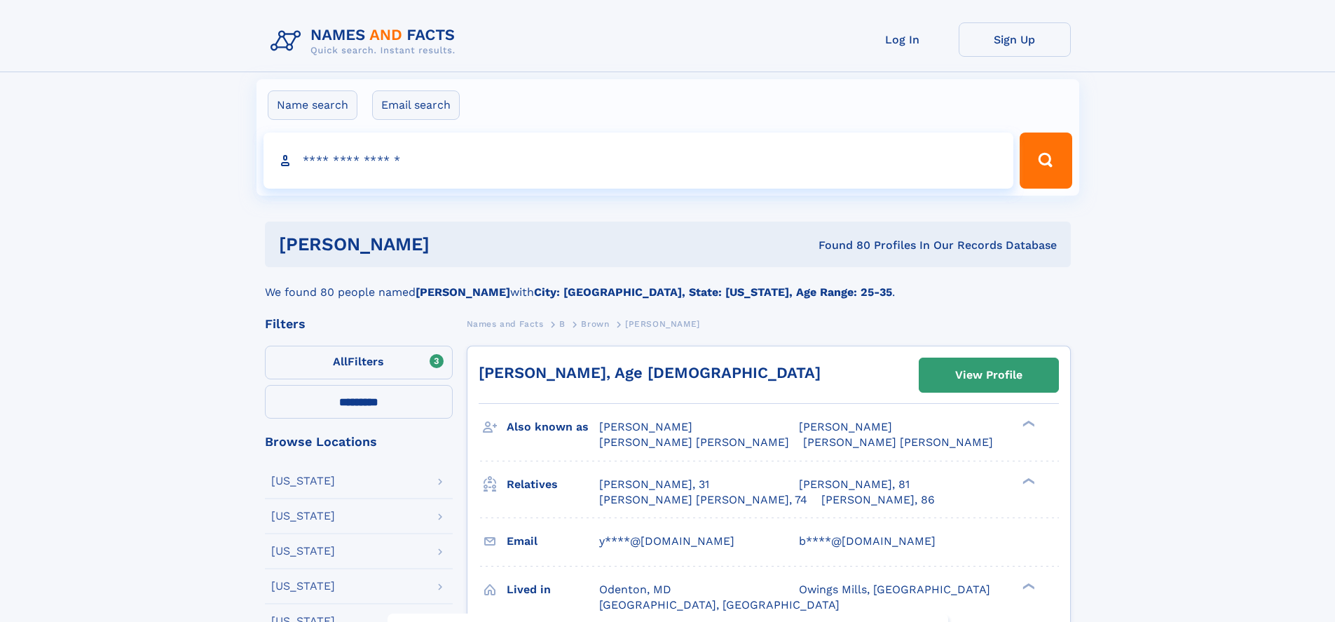 Image resolution: width=1335 pixels, height=622 pixels. Describe the element at coordinates (562, 324) in the screenshot. I see `span: B` at that location.